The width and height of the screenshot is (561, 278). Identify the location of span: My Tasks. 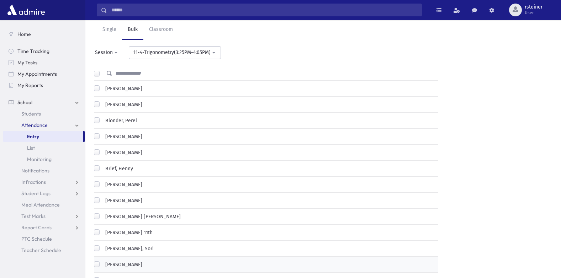
(27, 63).